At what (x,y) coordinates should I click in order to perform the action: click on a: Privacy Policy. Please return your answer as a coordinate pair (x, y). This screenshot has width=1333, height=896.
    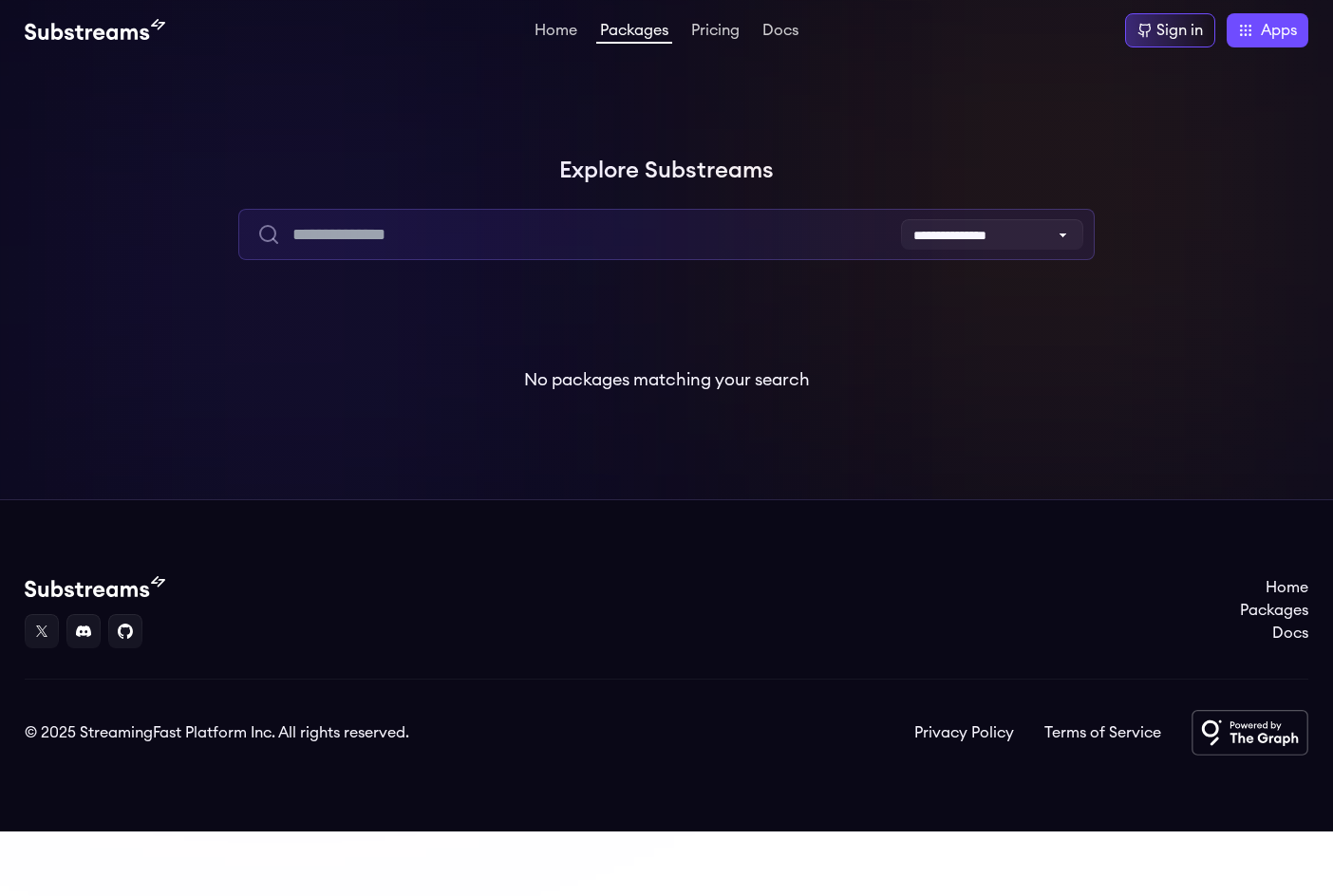
    Looking at the image, I should click on (963, 732).